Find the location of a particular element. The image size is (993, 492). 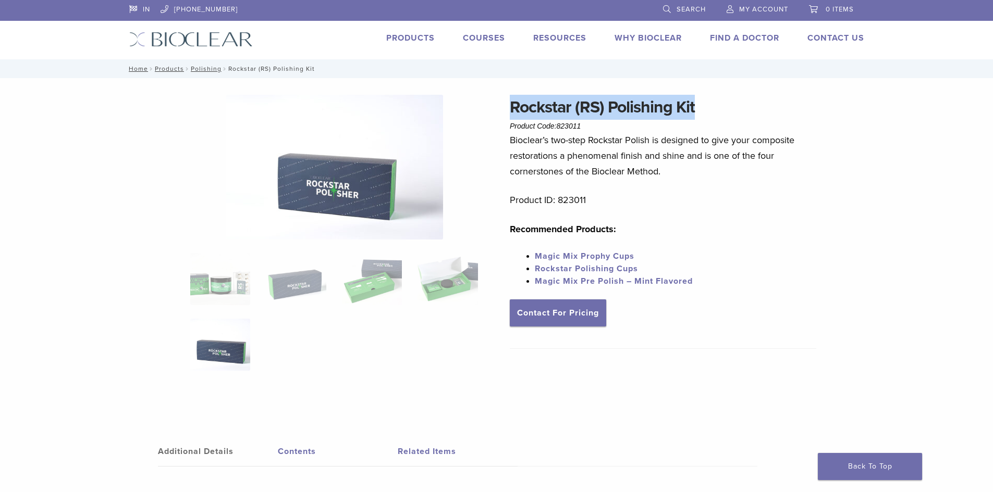

span: Product Code: is located at coordinates (545, 126).